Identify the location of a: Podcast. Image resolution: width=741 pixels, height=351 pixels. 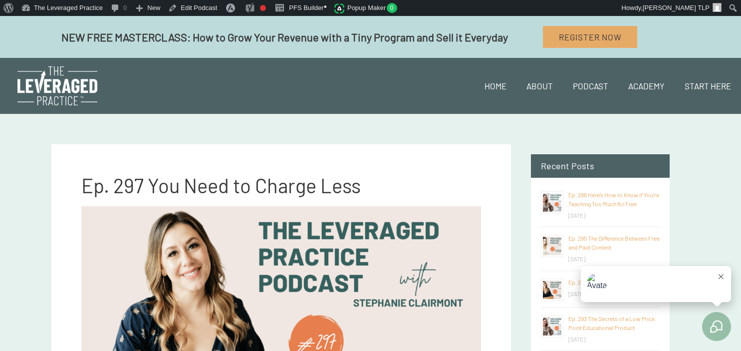
(590, 86).